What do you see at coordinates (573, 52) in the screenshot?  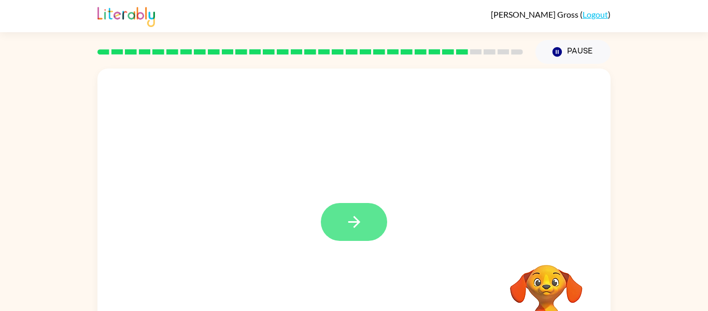 I see `button: Pause` at bounding box center [573, 52].